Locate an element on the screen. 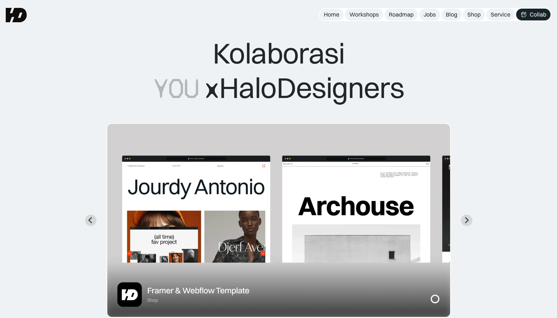 This screenshot has height=318, width=557. div: Jobs is located at coordinates (429, 14).